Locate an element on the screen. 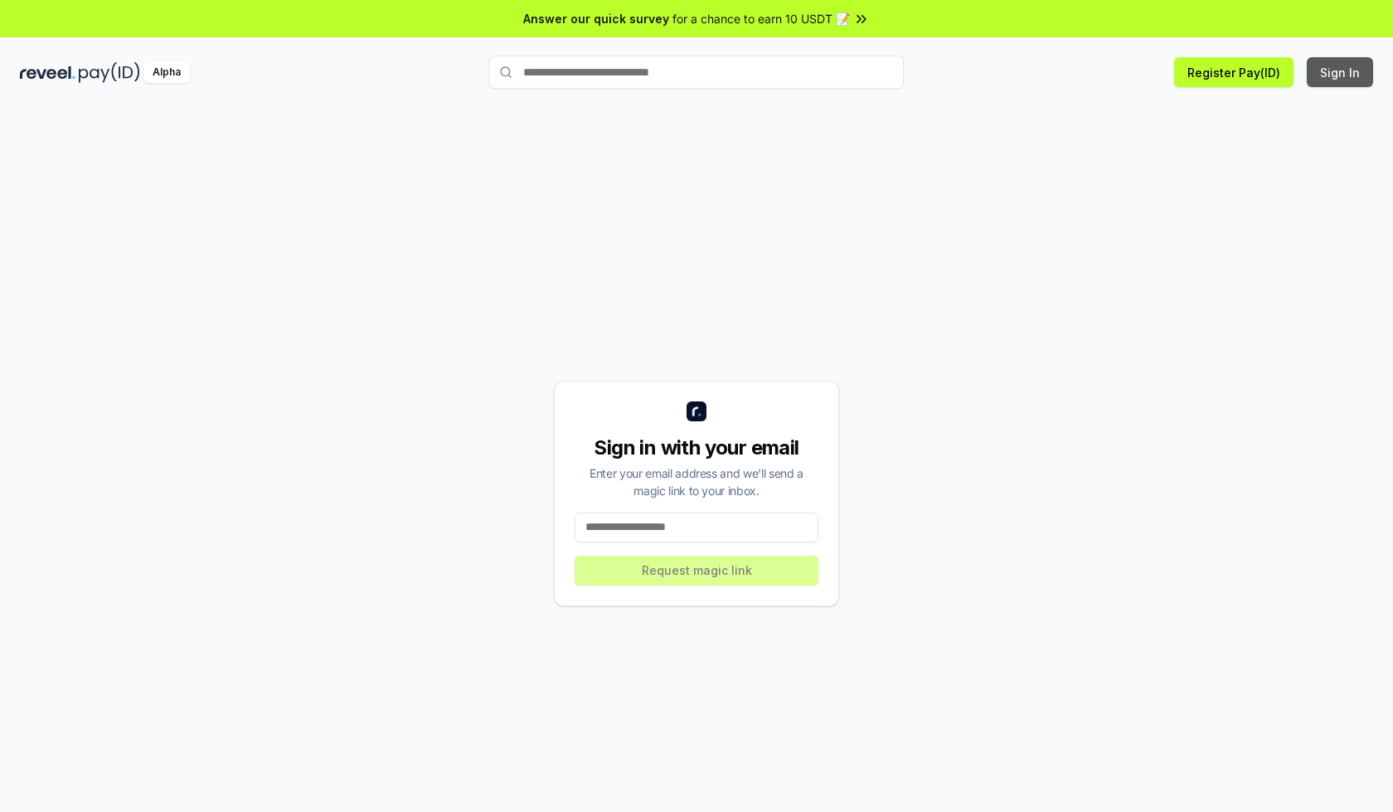 Image resolution: width=1393 pixels, height=812 pixels. span: for a chance to earn 10 USDT 📝 is located at coordinates (761, 18).